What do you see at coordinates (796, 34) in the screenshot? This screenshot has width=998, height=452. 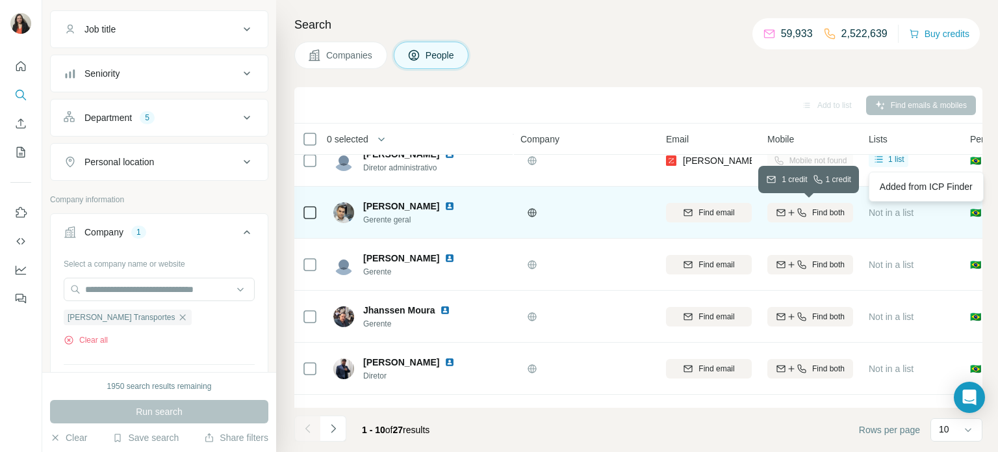 I see `p: 59,933` at bounding box center [796, 34].